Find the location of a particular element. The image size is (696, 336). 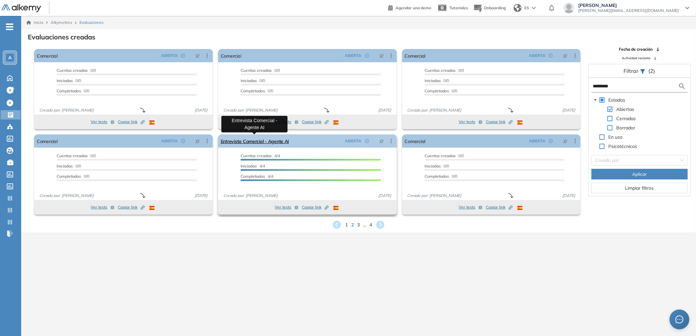

button: Aplicar is located at coordinates (640, 174).